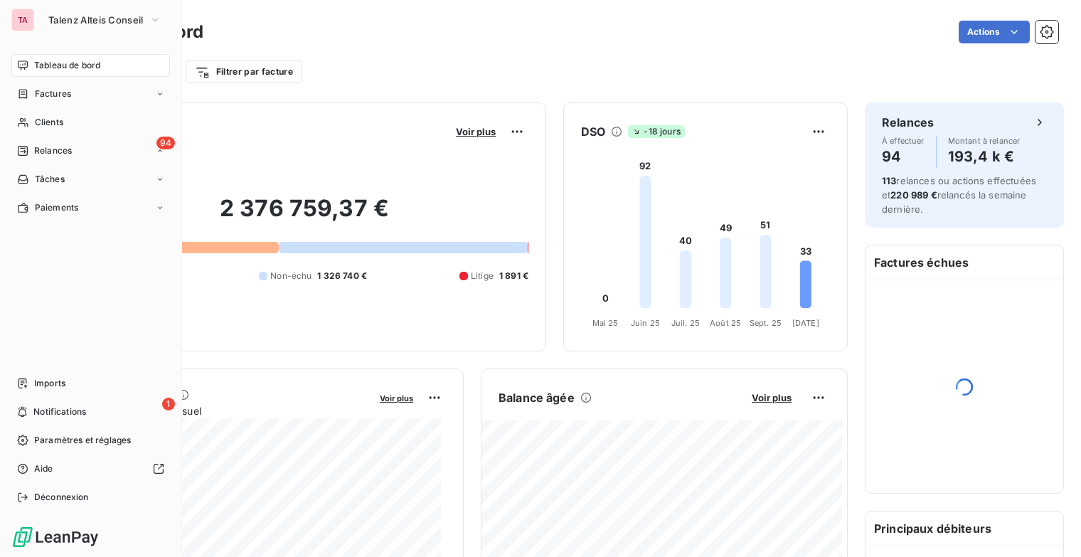 The image size is (1081, 557). I want to click on a: Aide, so click(90, 469).